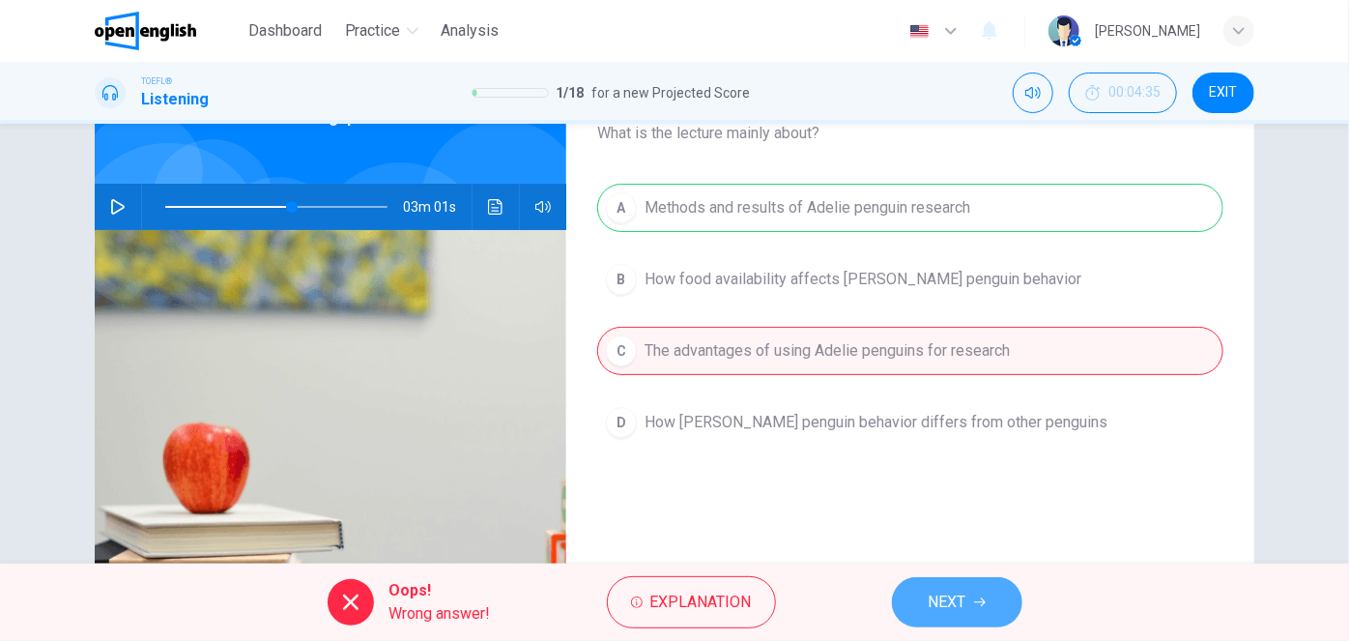 This screenshot has height=641, width=1349. Describe the element at coordinates (157, 81) in the screenshot. I see `span: TOEFL®` at that location.